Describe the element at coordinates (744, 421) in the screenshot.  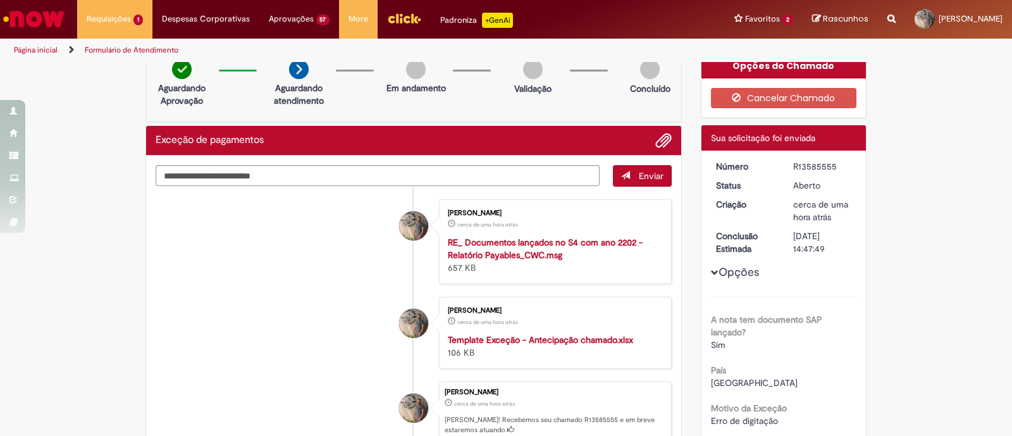
I see `span: Erro de digitação` at that location.